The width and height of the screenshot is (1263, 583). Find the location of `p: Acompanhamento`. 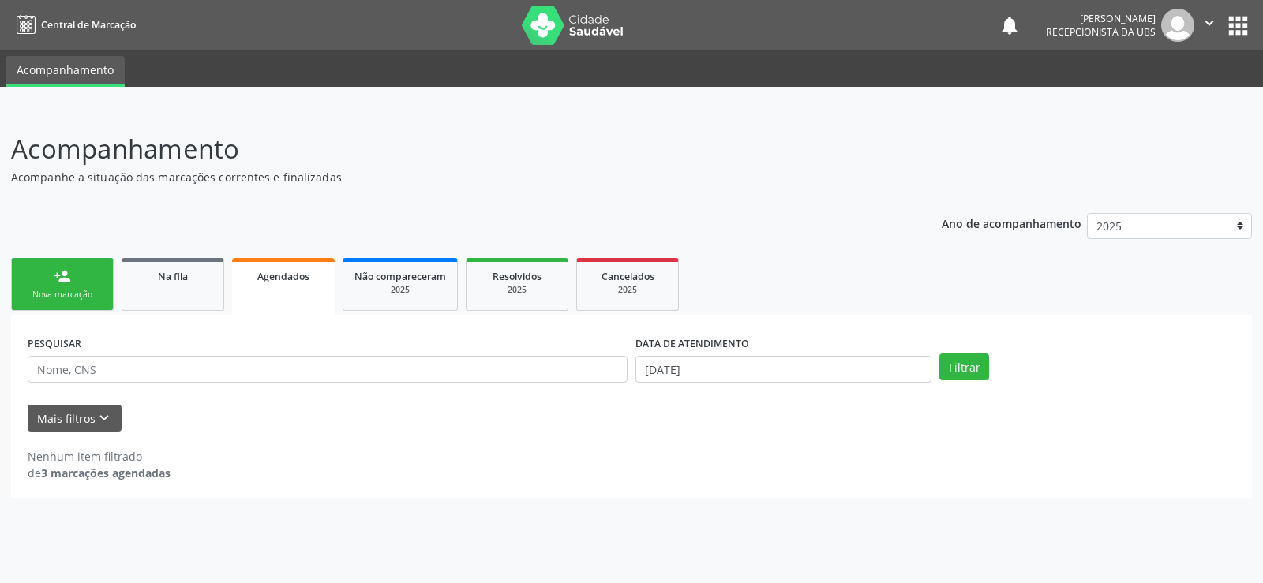

p: Acompanhamento is located at coordinates (445, 149).